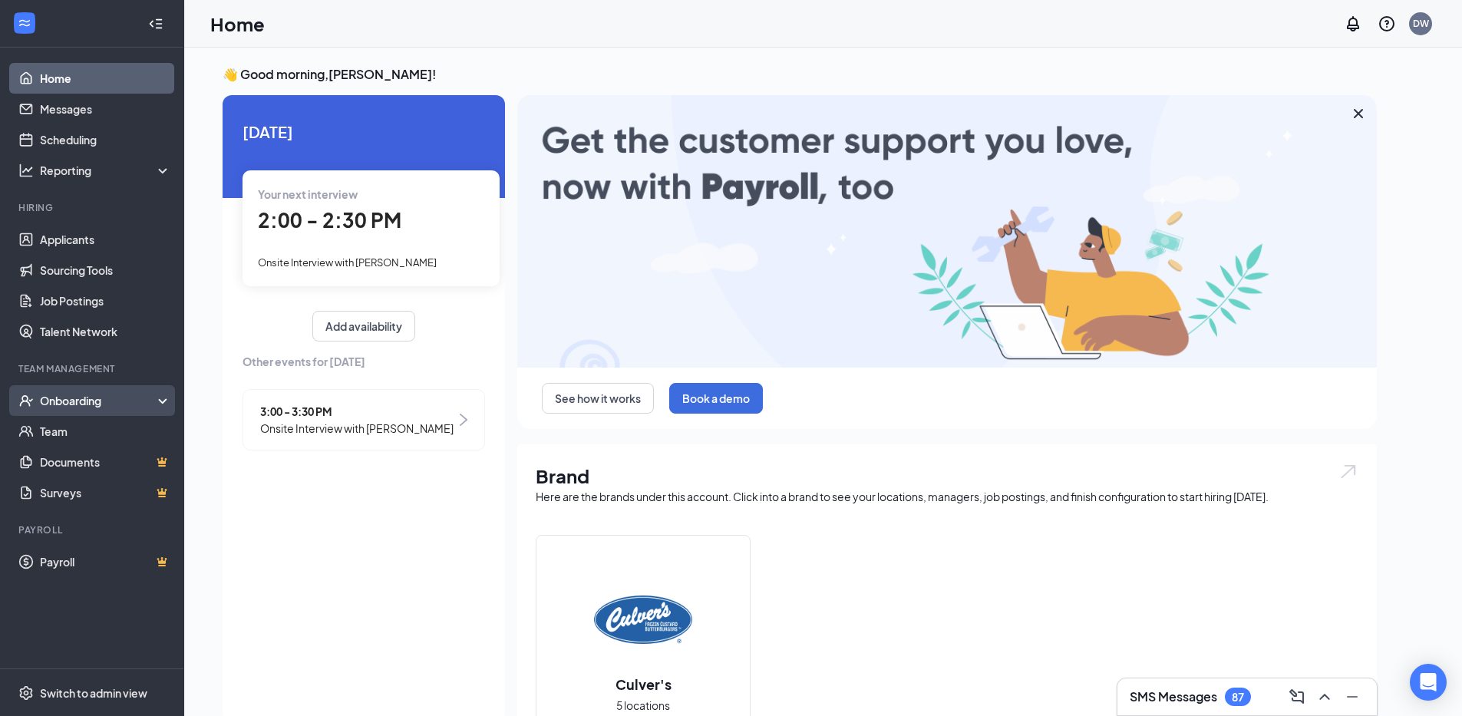 This screenshot has height=716, width=1462. I want to click on img: open.6027fd2a22e1237b5b06.svg, so click(1348, 471).